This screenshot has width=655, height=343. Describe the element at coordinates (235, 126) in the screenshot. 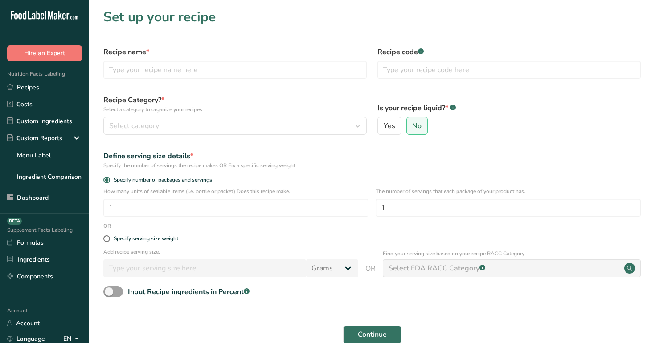

I see `button: Select category` at that location.